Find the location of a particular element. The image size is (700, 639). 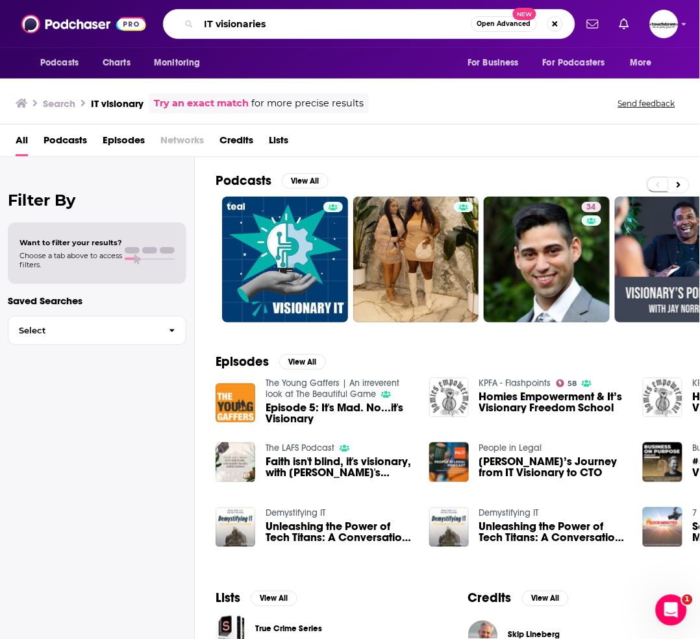

span: Logged in as jvervelde is located at coordinates (664, 24).